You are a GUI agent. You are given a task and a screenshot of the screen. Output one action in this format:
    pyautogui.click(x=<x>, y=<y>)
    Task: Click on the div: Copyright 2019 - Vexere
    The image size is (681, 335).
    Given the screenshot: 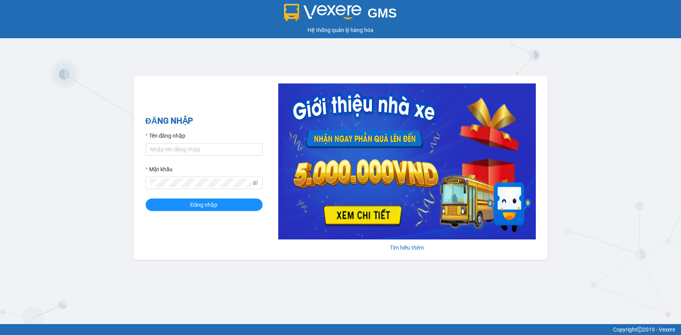 What is the action you would take?
    pyautogui.click(x=340, y=330)
    